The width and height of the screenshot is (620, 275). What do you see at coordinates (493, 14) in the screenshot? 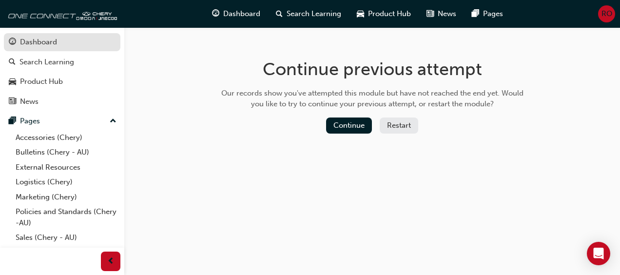
I see `span: Pages` at bounding box center [493, 14].